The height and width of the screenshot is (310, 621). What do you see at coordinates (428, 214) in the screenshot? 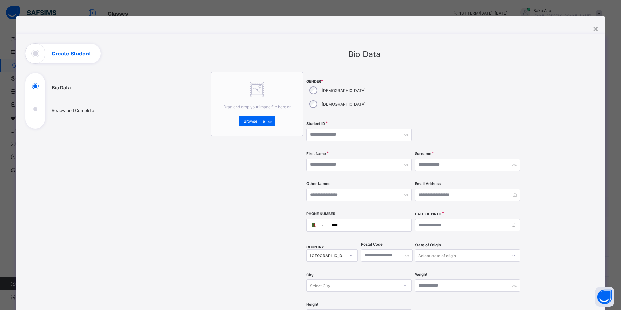
I see `label: Date of Birth` at bounding box center [428, 214].